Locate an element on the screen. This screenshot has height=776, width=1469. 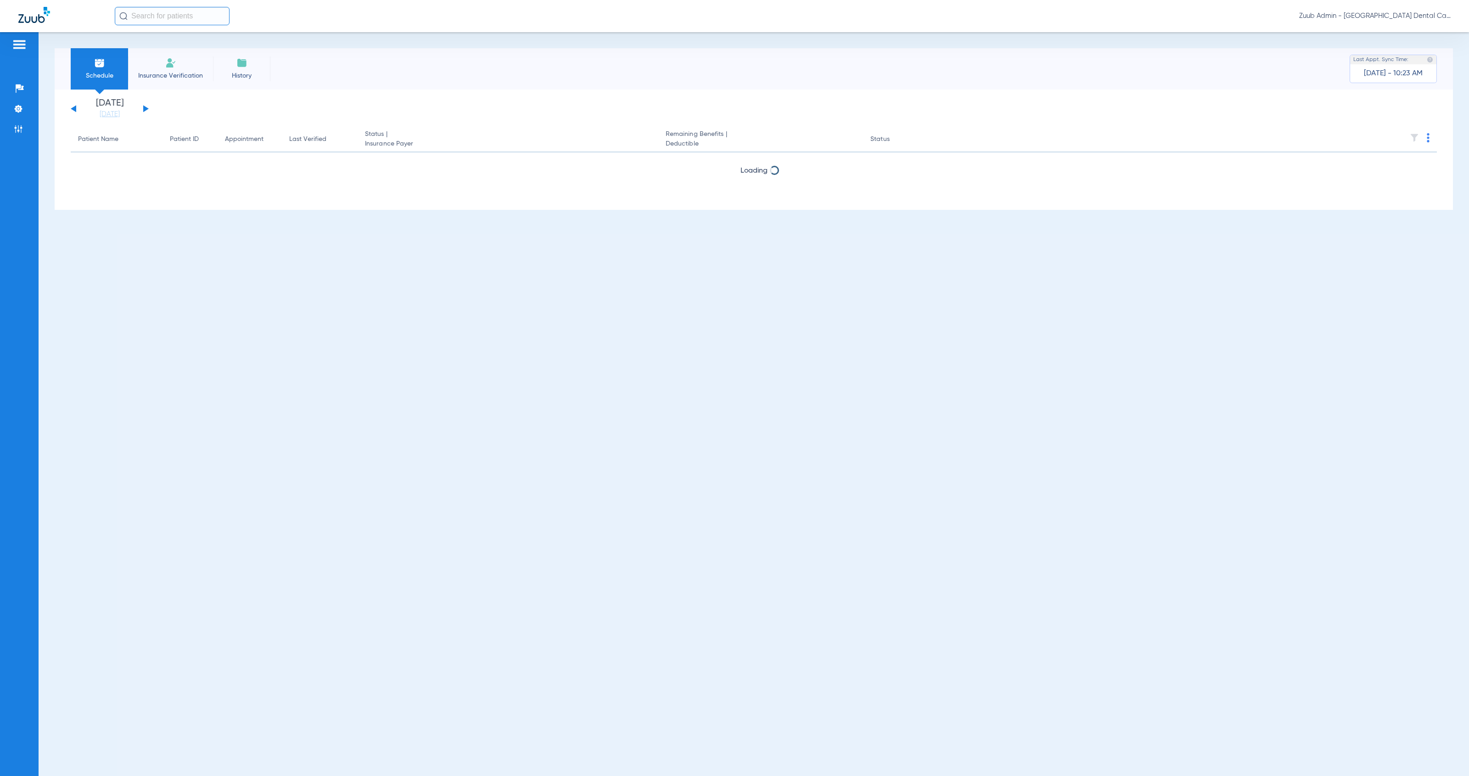
img: Search Icon is located at coordinates (123, 16).